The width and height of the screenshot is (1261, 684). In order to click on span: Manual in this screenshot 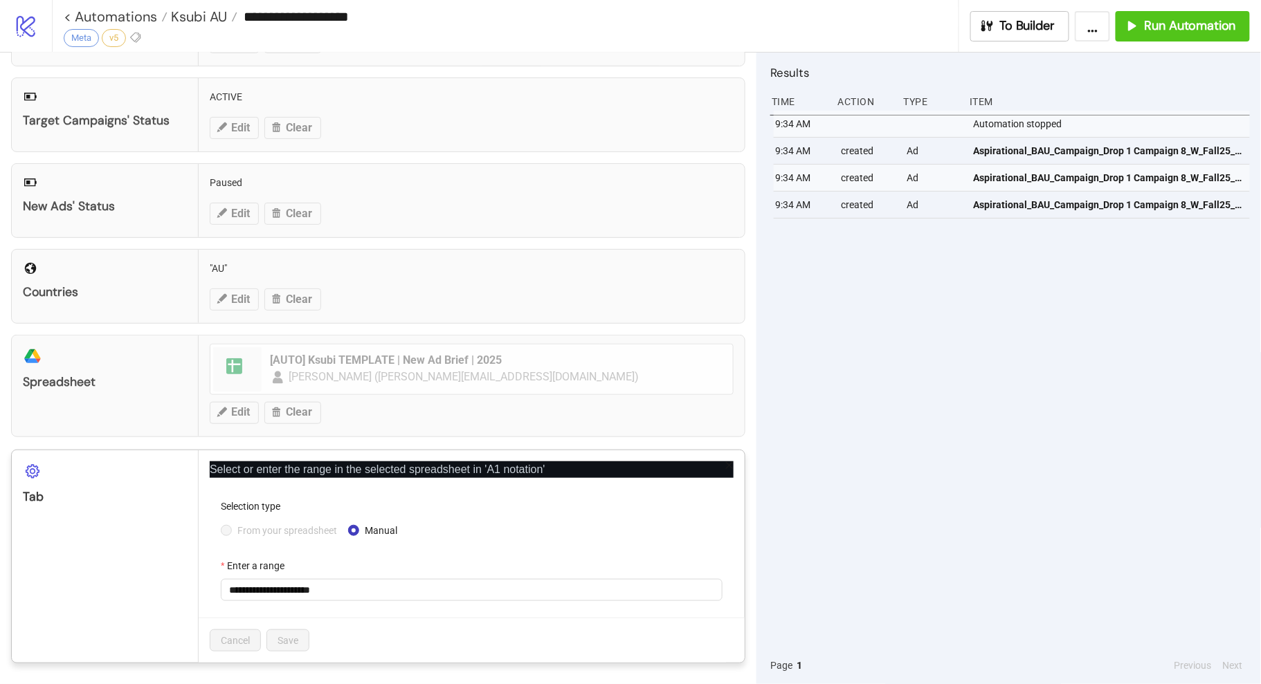, I will do `click(381, 531)`.